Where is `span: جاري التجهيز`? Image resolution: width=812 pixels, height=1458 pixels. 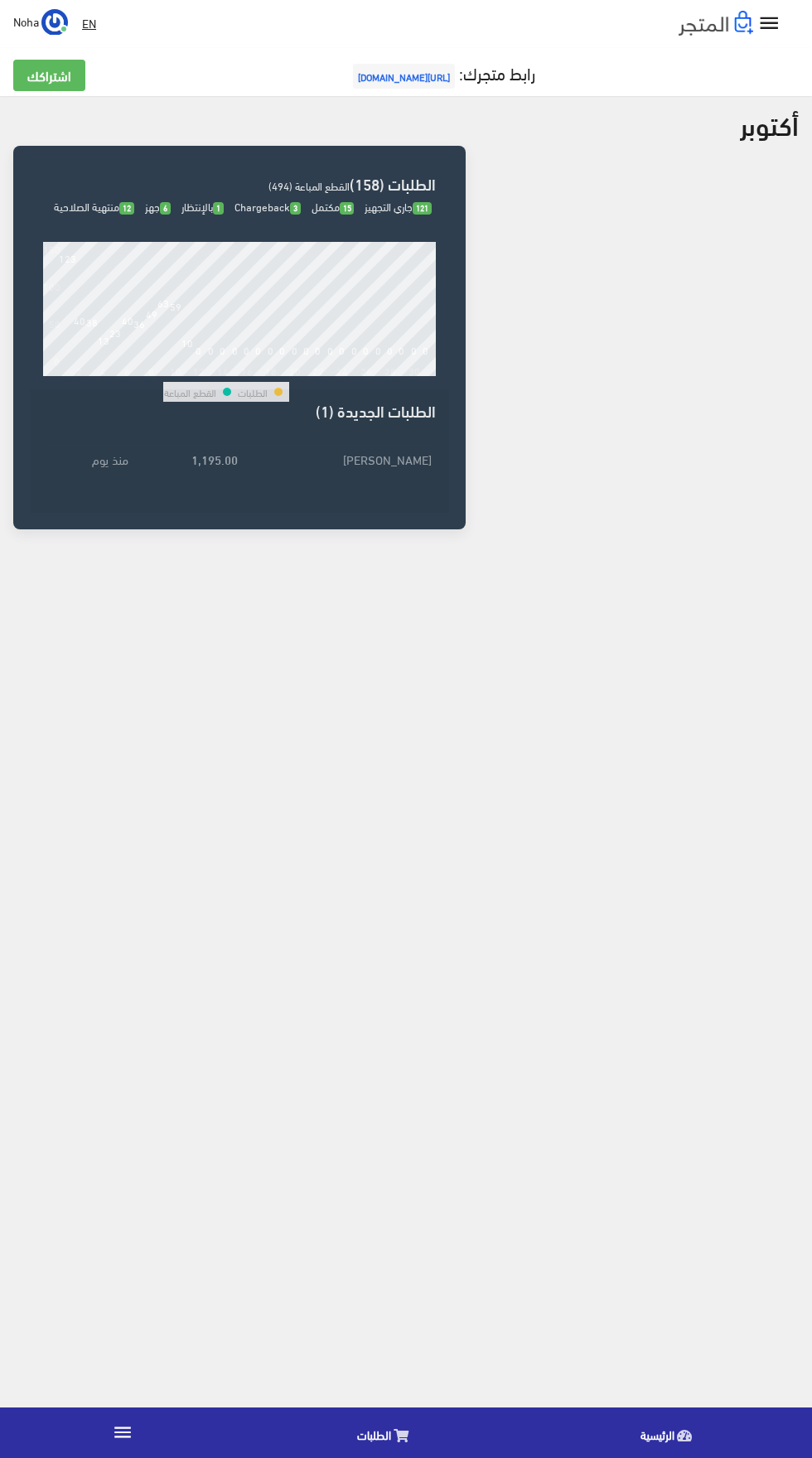 span: جاري التجهيز is located at coordinates (398, 207).